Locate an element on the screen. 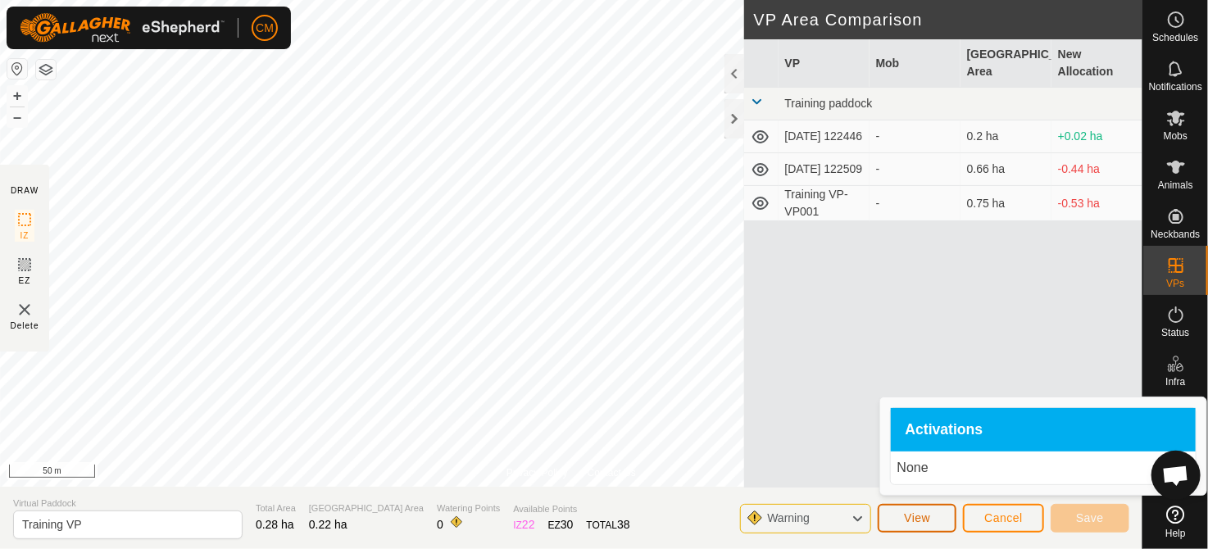 This screenshot has height=549, width=1208. span: 30 is located at coordinates (567, 524).